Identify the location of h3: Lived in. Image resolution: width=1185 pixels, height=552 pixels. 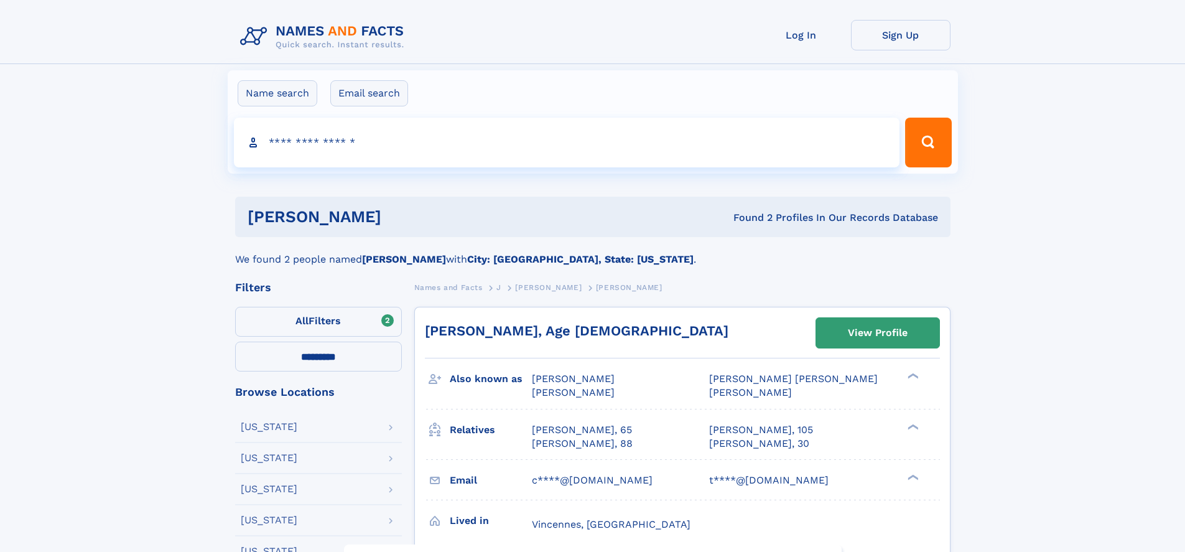
(491, 521).